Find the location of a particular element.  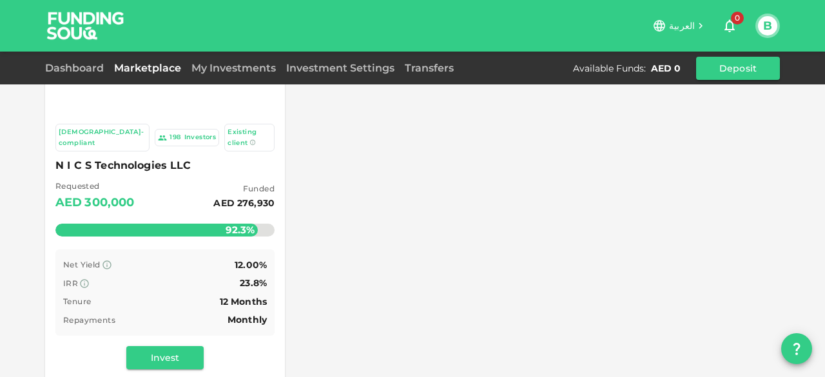

span: IRR is located at coordinates (70, 283).